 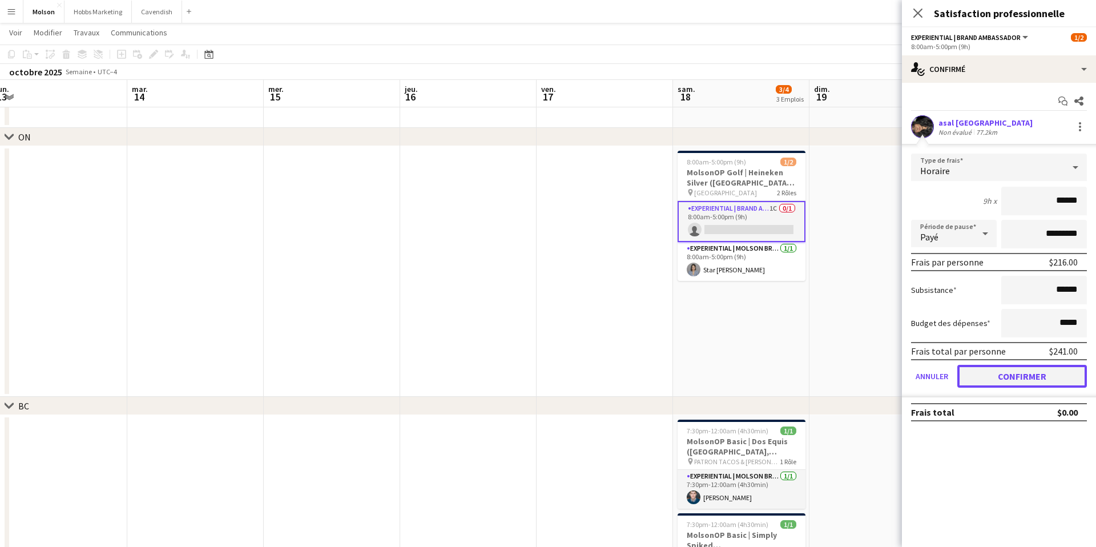 I want to click on h3: Satisfaction professionnelle, so click(x=999, y=13).